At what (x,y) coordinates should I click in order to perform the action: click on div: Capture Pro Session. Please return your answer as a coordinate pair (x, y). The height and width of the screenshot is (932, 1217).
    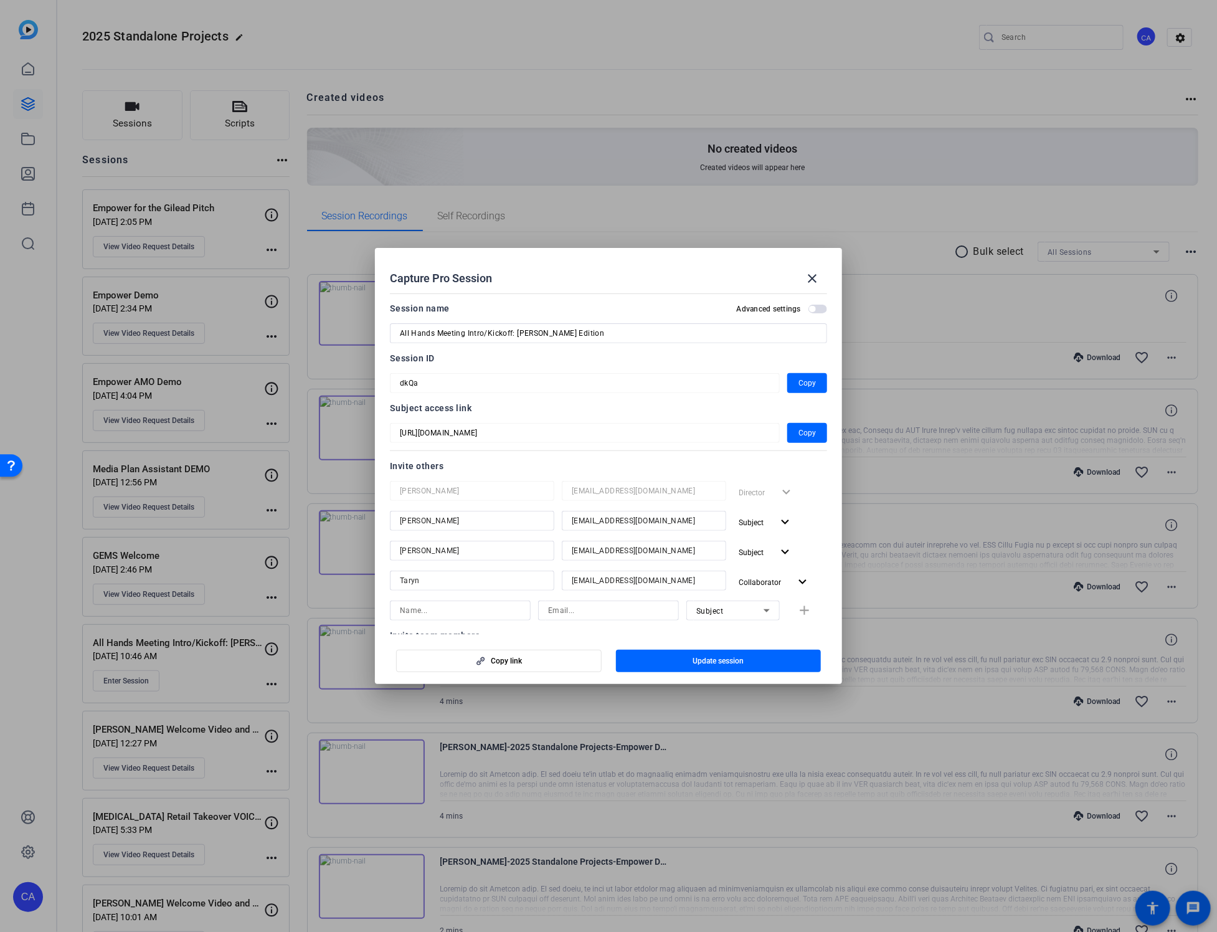
    Looking at the image, I should click on (609, 278).